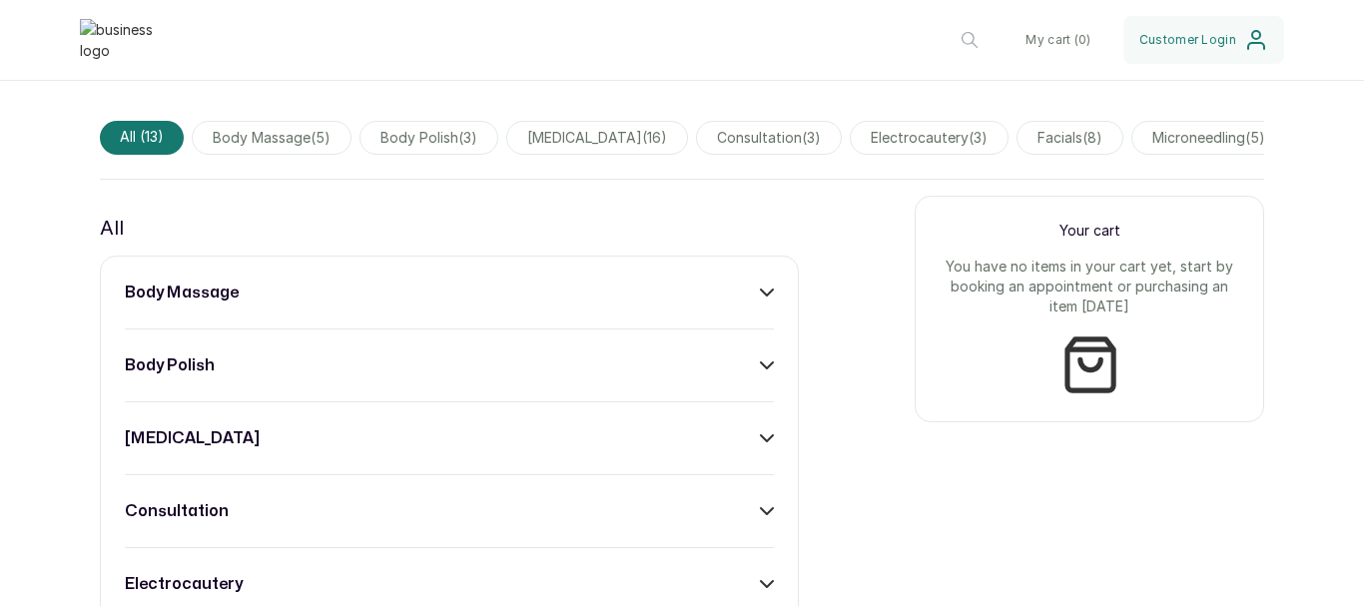 This screenshot has width=1364, height=606. Describe the element at coordinates (769, 138) in the screenshot. I see `span: consultation(3)` at that location.